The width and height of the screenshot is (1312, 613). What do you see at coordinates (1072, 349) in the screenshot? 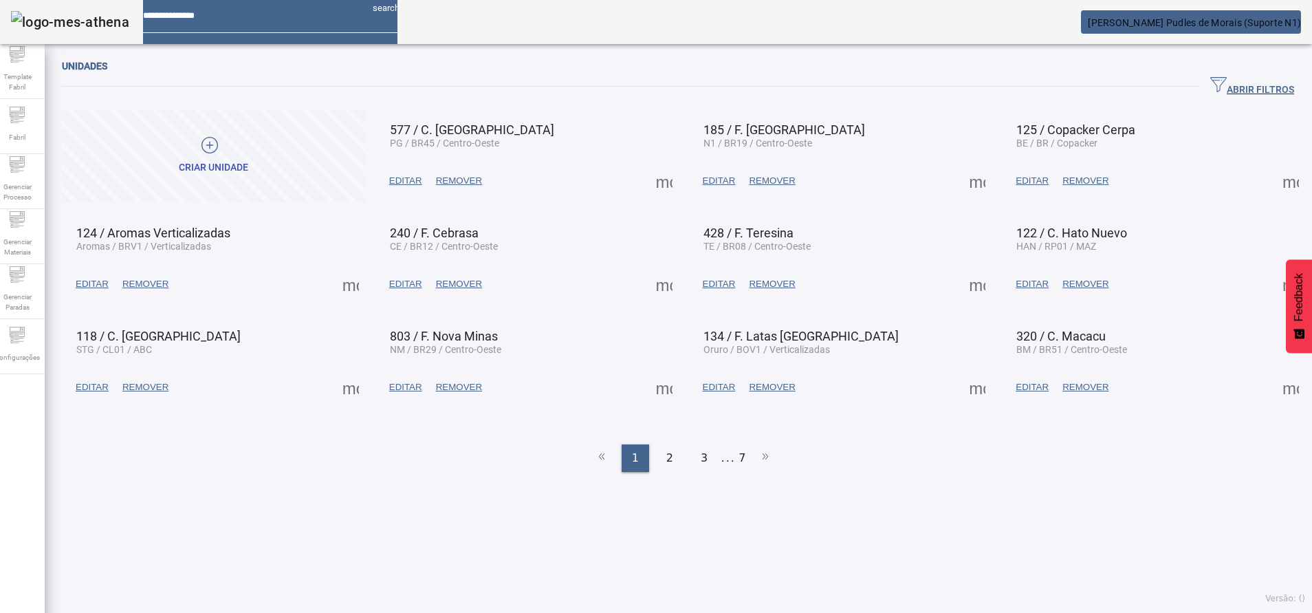
I see `span: BM / BR51 / Centro-Oeste` at bounding box center [1072, 349].